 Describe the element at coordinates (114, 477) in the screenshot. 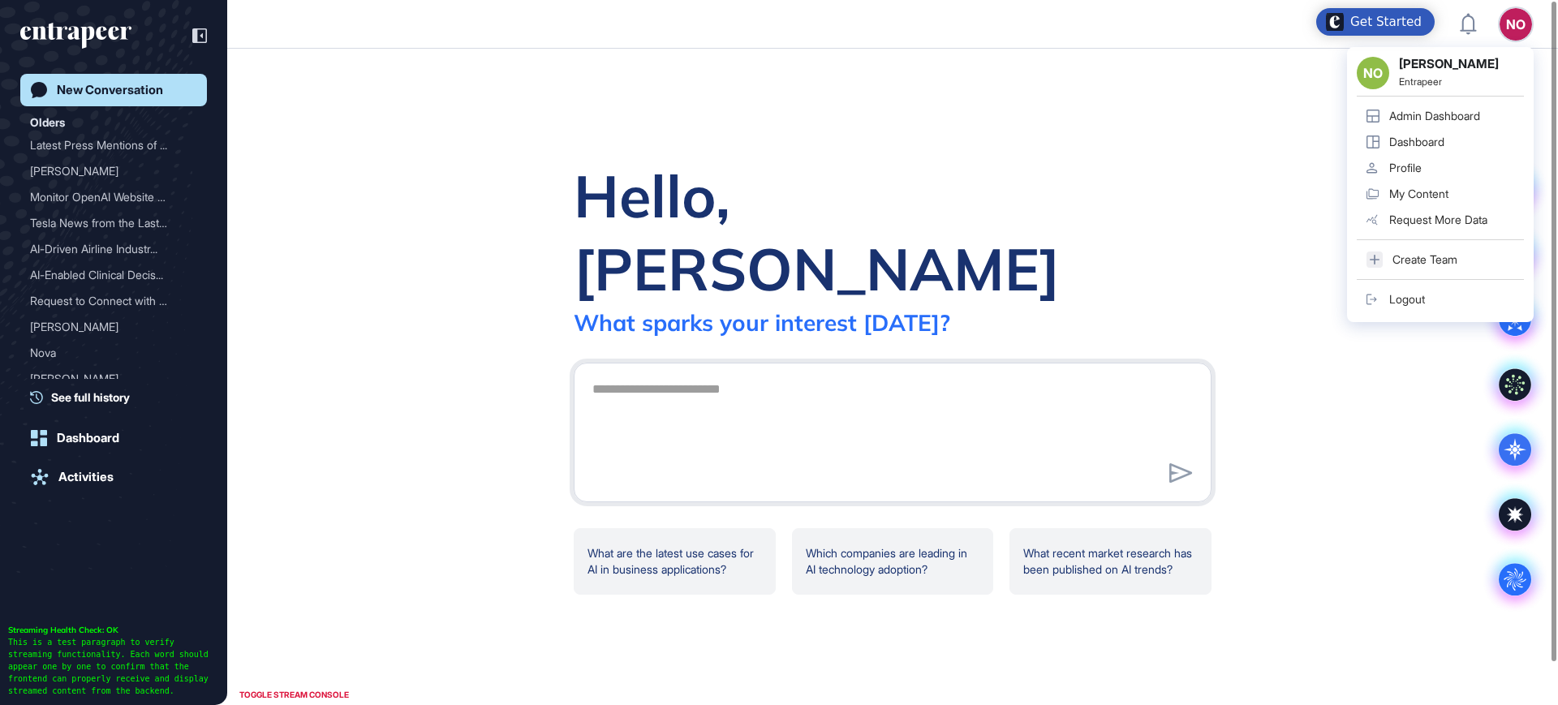

I see `a: Activities` at that location.